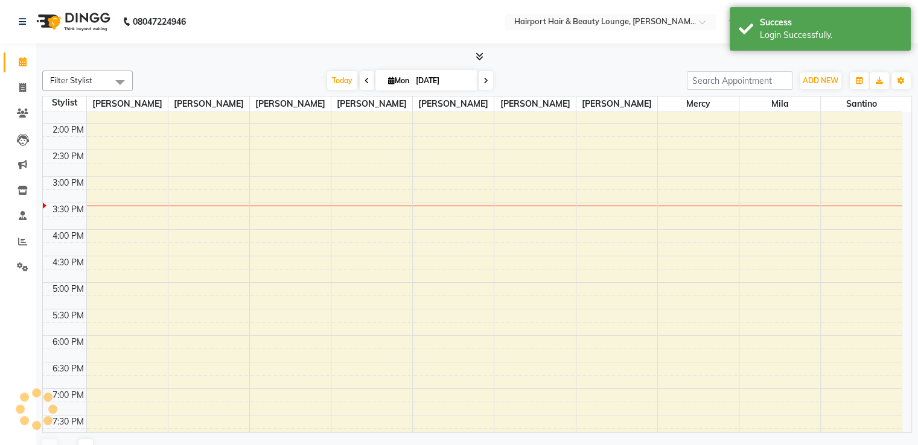  What do you see at coordinates (68, 236) in the screenshot?
I see `div: 4:00 PM` at bounding box center [68, 236].